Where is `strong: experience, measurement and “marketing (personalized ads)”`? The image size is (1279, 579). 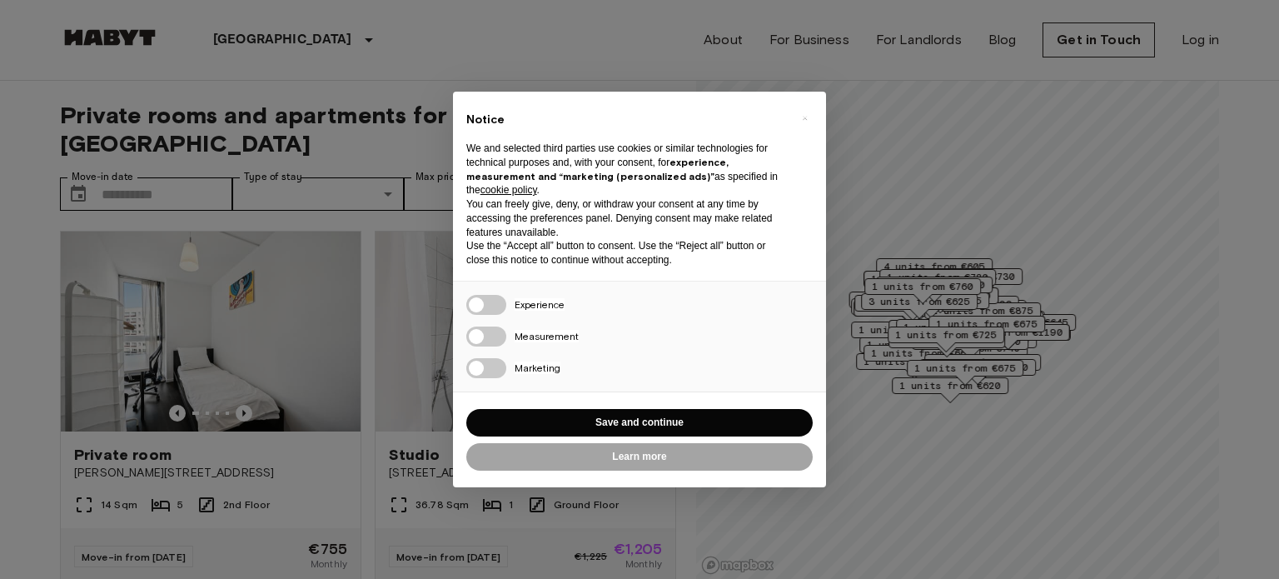
strong: experience, measurement and “marketing (personalized ads)” is located at coordinates (597, 169).